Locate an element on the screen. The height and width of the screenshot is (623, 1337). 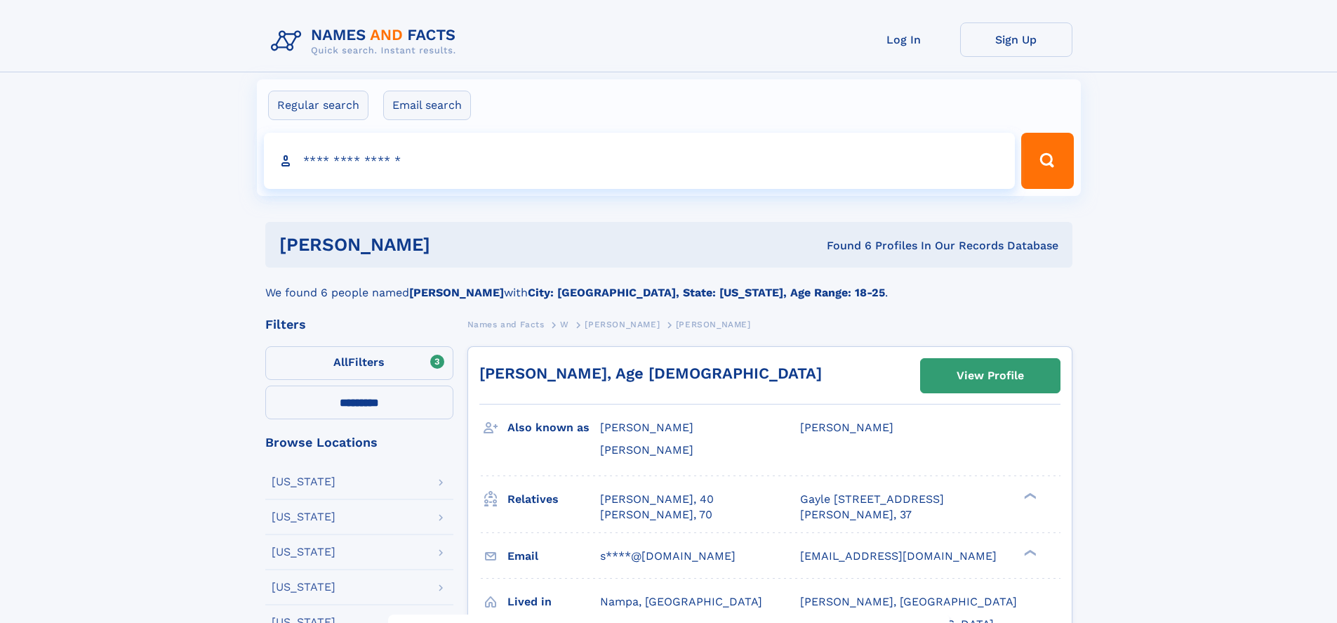
span: All is located at coordinates (340, 361).